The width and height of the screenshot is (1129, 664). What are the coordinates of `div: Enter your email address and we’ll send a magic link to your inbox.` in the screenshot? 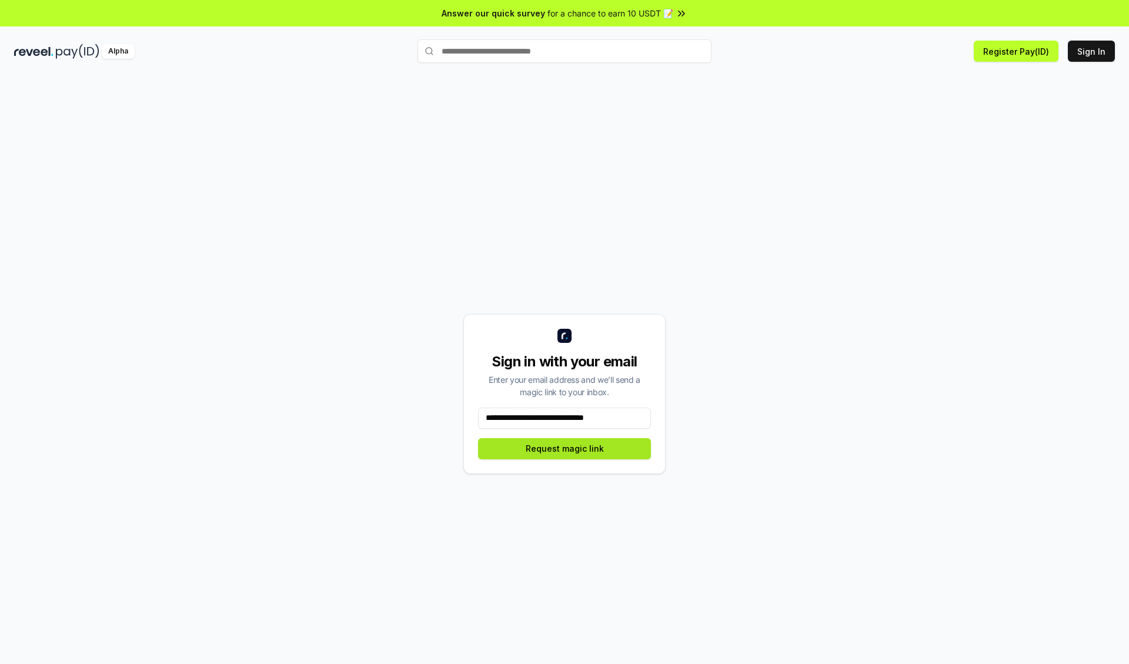 It's located at (564, 386).